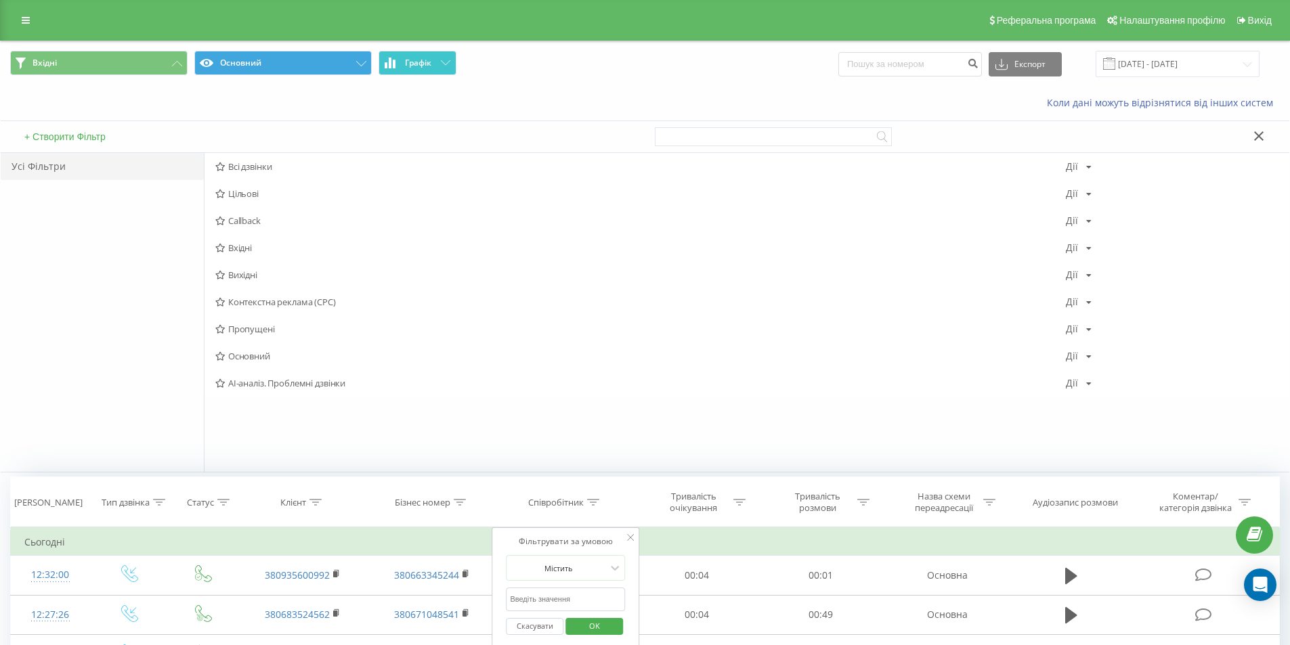 The image size is (1290, 645). Describe the element at coordinates (641, 221) in the screenshot. I see `span: Callback` at that location.